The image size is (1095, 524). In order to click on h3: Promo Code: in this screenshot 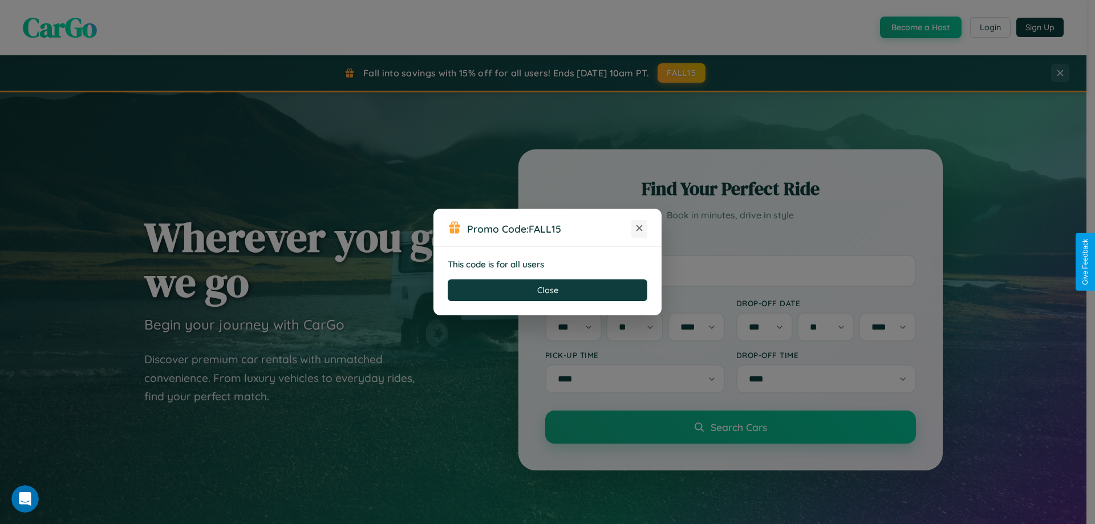, I will do `click(549, 229)`.